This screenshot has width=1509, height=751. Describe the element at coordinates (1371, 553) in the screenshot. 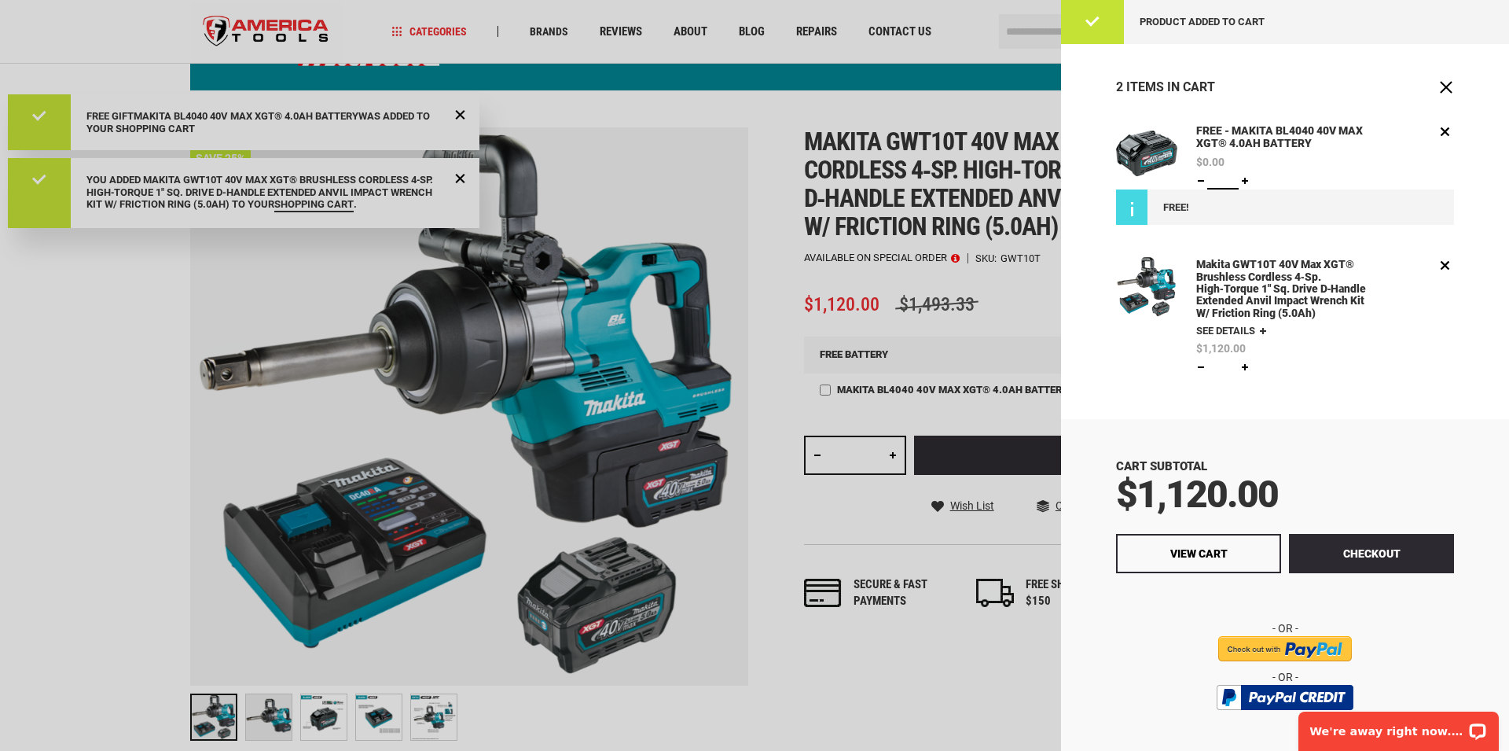

I see `button: Checkout` at that location.